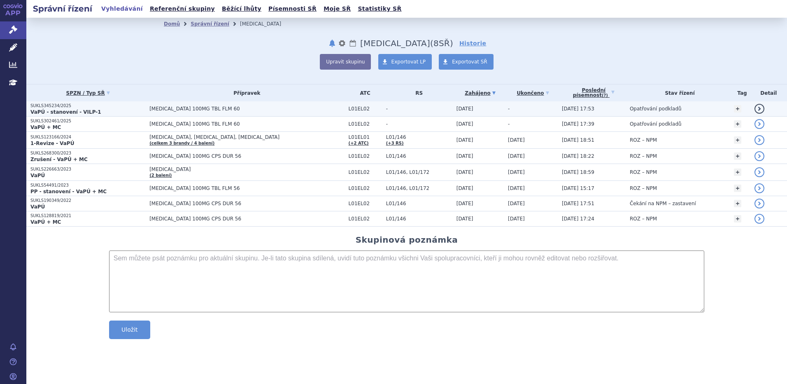  Describe the element at coordinates (242, 9) in the screenshot. I see `a: Běžící lhůty` at that location.